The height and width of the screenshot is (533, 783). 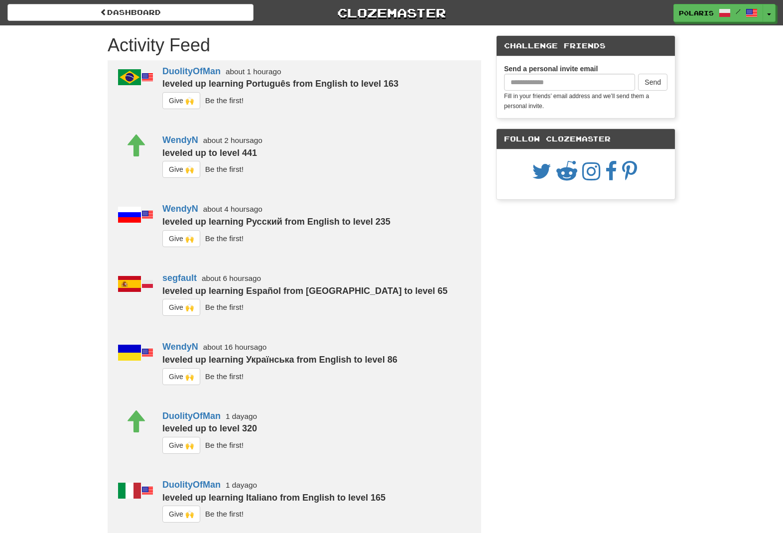 I want to click on h1: Activity Feed, so click(x=295, y=45).